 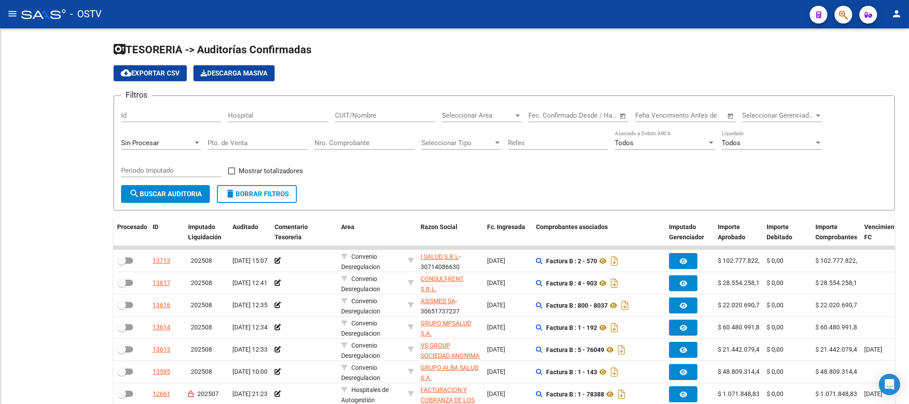 I want to click on span: Mostrar totalizadores, so click(x=271, y=171).